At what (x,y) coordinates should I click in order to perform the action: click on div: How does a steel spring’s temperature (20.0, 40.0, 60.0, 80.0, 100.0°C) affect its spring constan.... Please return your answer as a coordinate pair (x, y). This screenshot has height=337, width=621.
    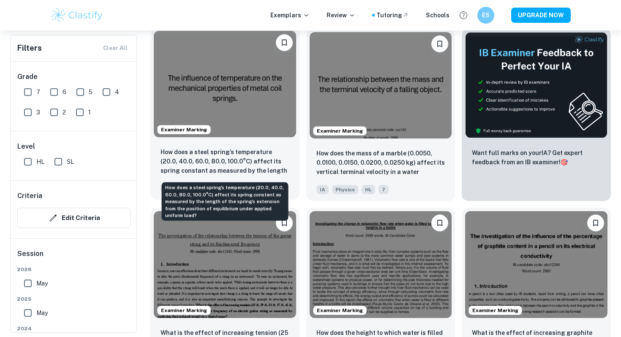
    Looking at the image, I should click on (225, 201).